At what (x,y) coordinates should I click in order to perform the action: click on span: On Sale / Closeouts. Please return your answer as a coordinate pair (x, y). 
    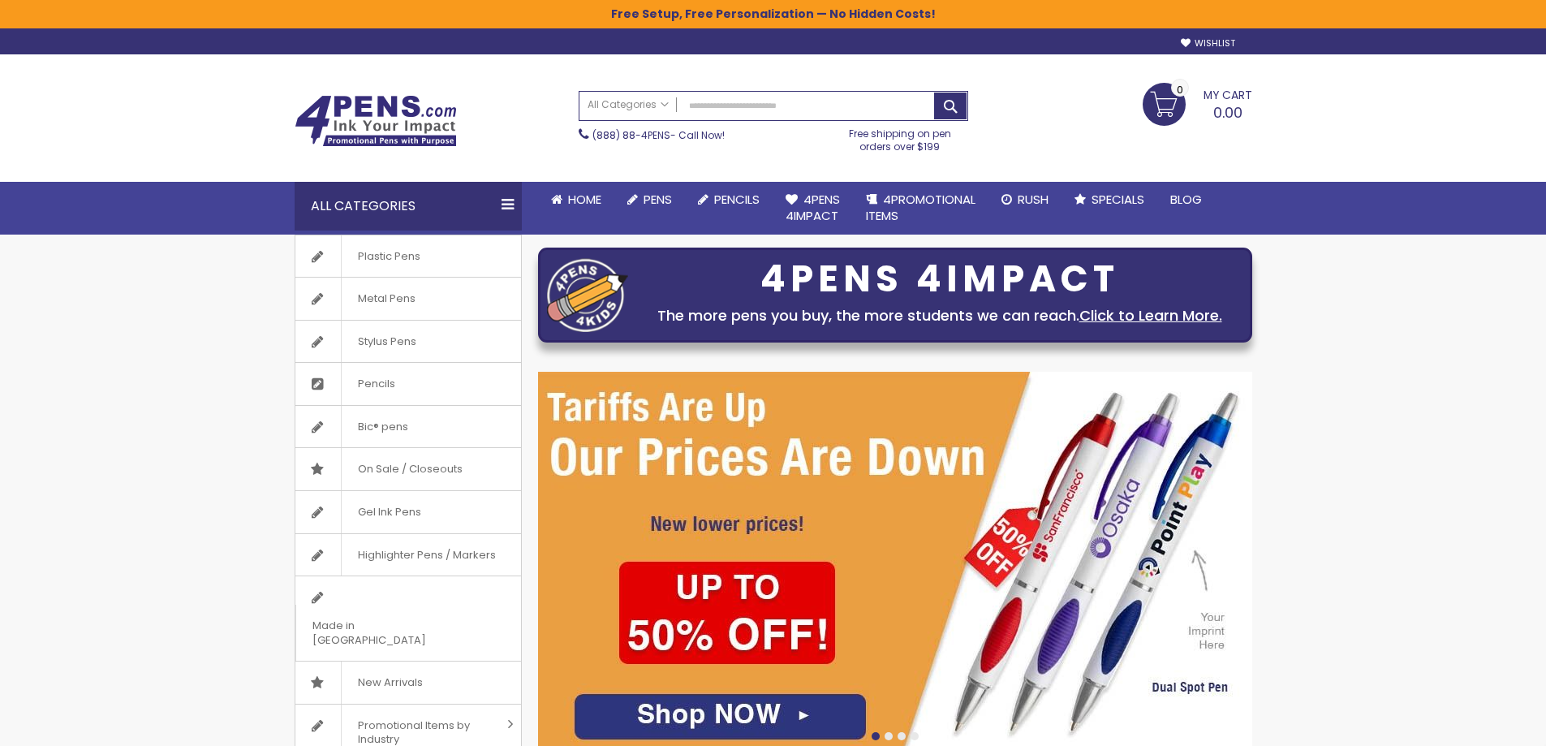
    Looking at the image, I should click on (410, 469).